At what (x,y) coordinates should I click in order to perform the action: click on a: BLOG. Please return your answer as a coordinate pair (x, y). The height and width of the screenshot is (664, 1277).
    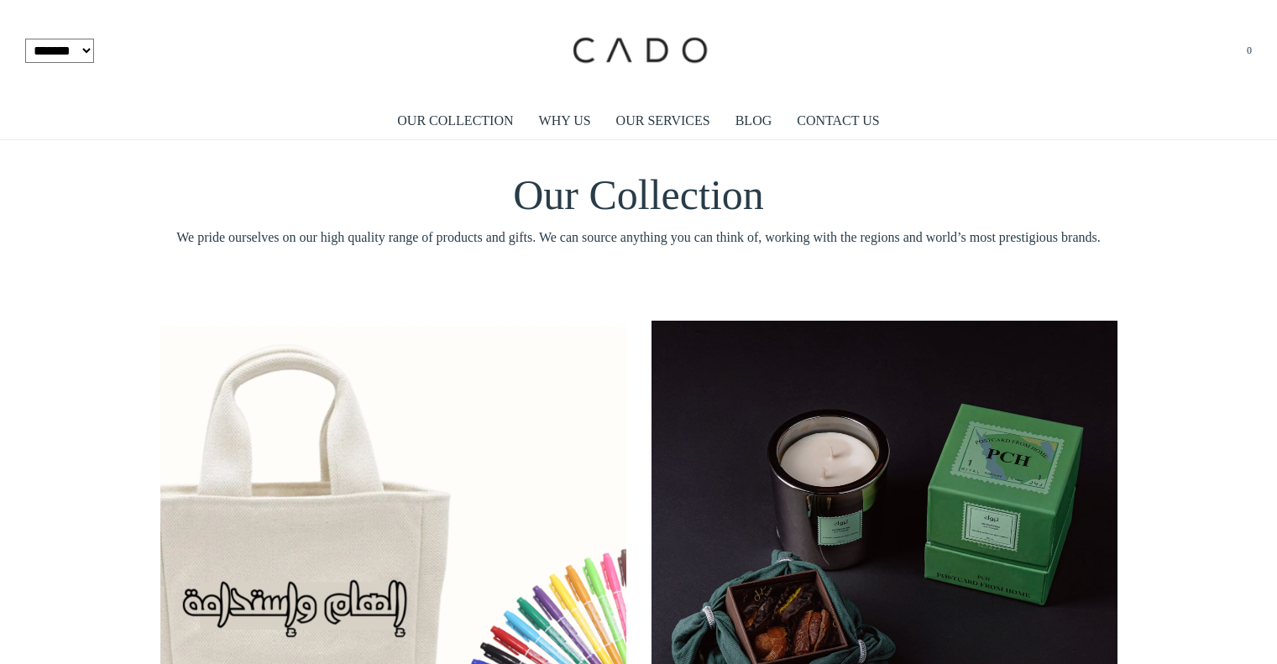
    Looking at the image, I should click on (754, 121).